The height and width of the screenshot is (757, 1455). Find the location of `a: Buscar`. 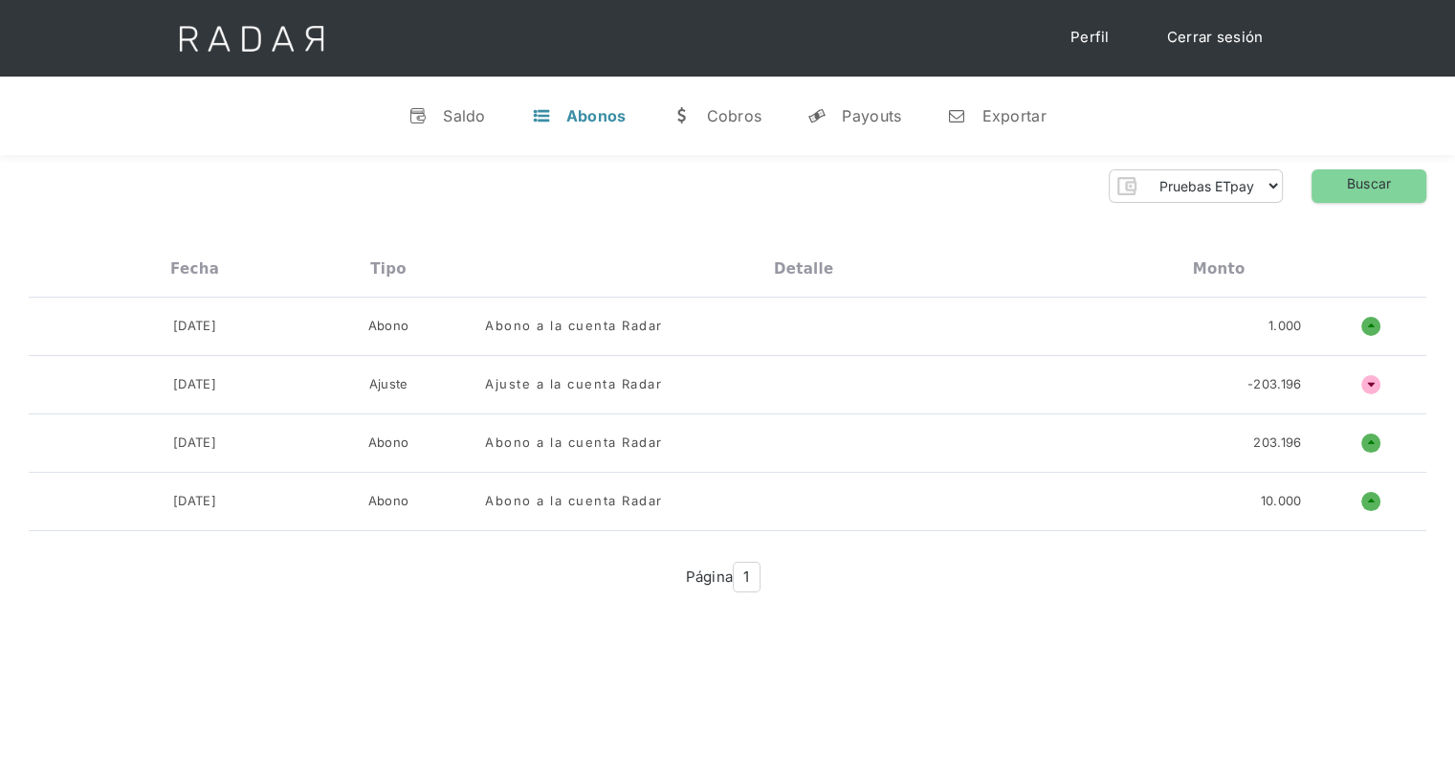

a: Buscar is located at coordinates (1369, 186).